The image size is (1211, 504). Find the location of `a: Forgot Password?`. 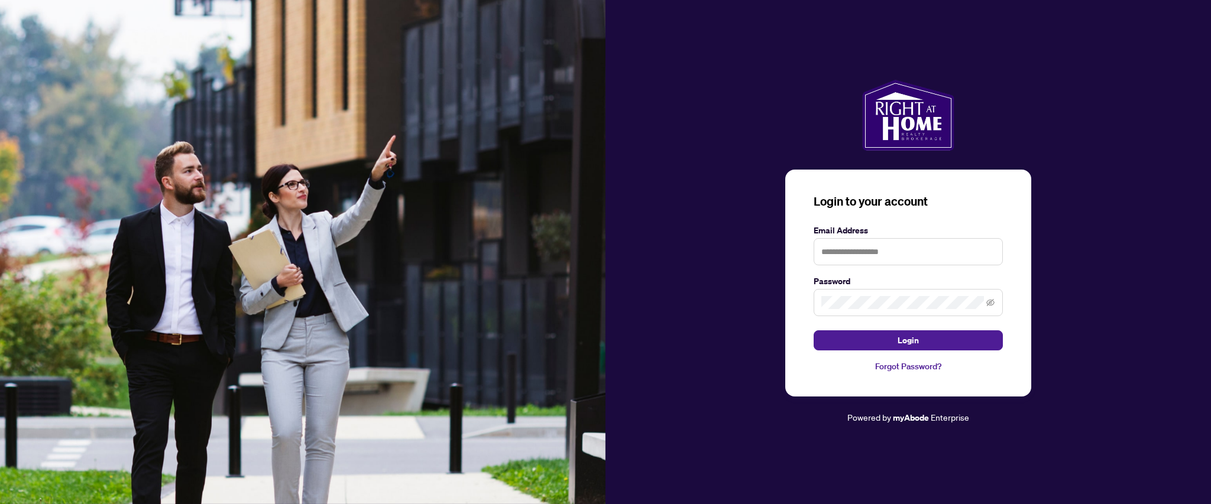

a: Forgot Password? is located at coordinates (908, 367).